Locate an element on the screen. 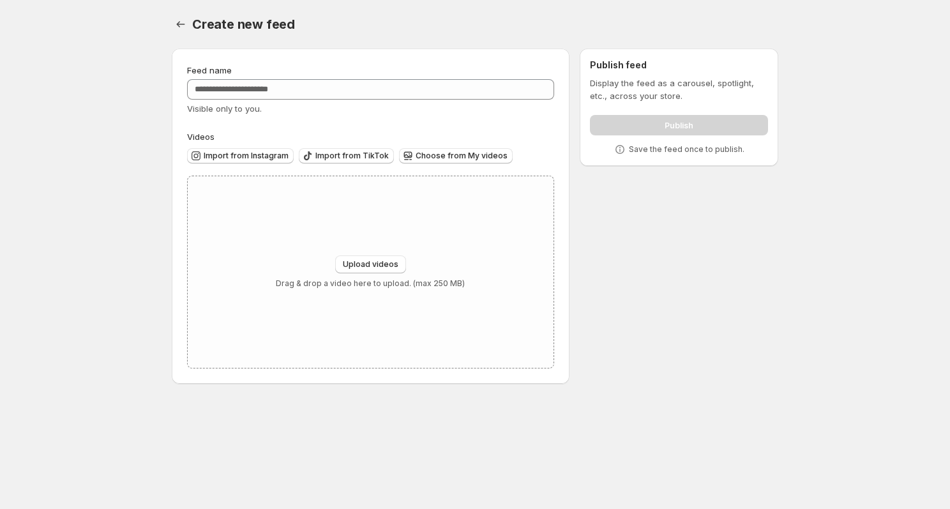 This screenshot has height=509, width=950. span: Create new feed is located at coordinates (243, 24).